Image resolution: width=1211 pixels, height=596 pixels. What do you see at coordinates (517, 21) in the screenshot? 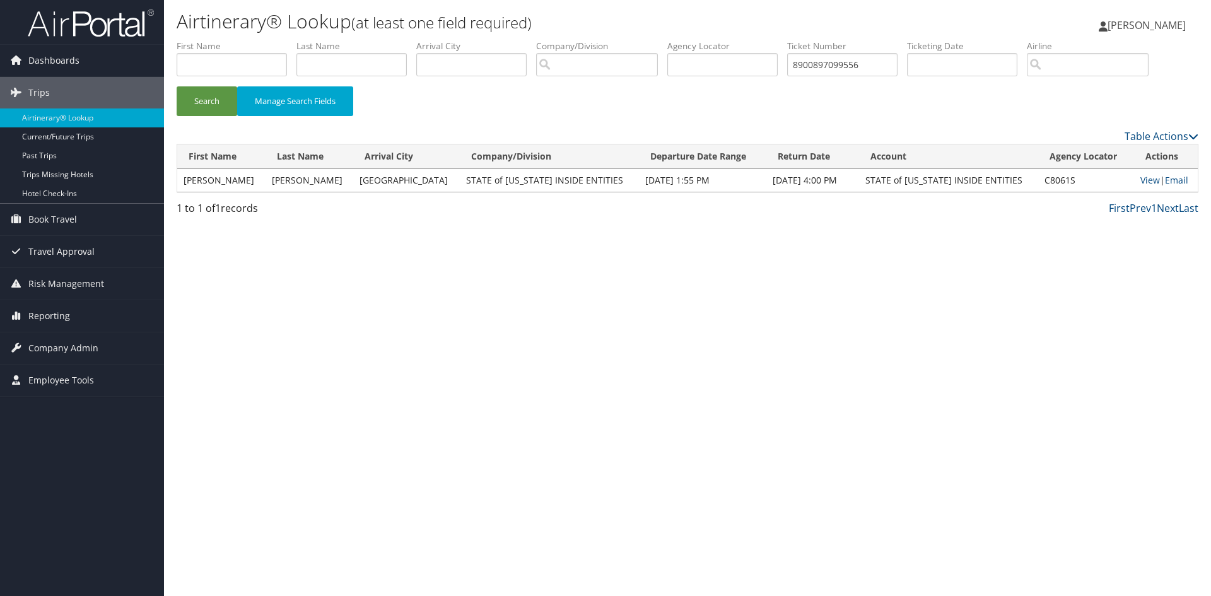
I see `h1: Airtinerary® Lookup` at bounding box center [517, 21].